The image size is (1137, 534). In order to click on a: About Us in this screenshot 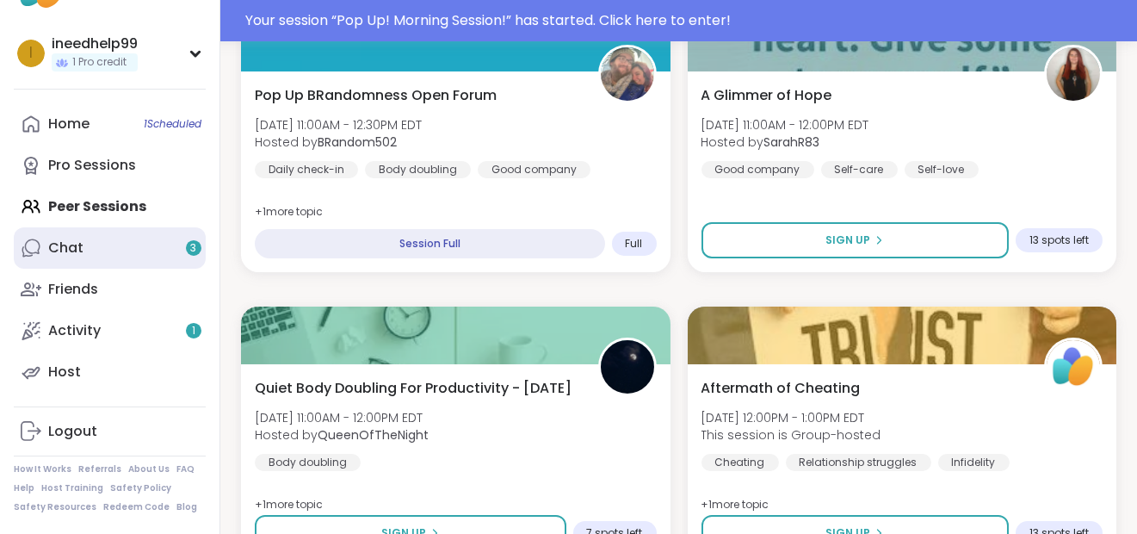, I will do `click(149, 469)`.